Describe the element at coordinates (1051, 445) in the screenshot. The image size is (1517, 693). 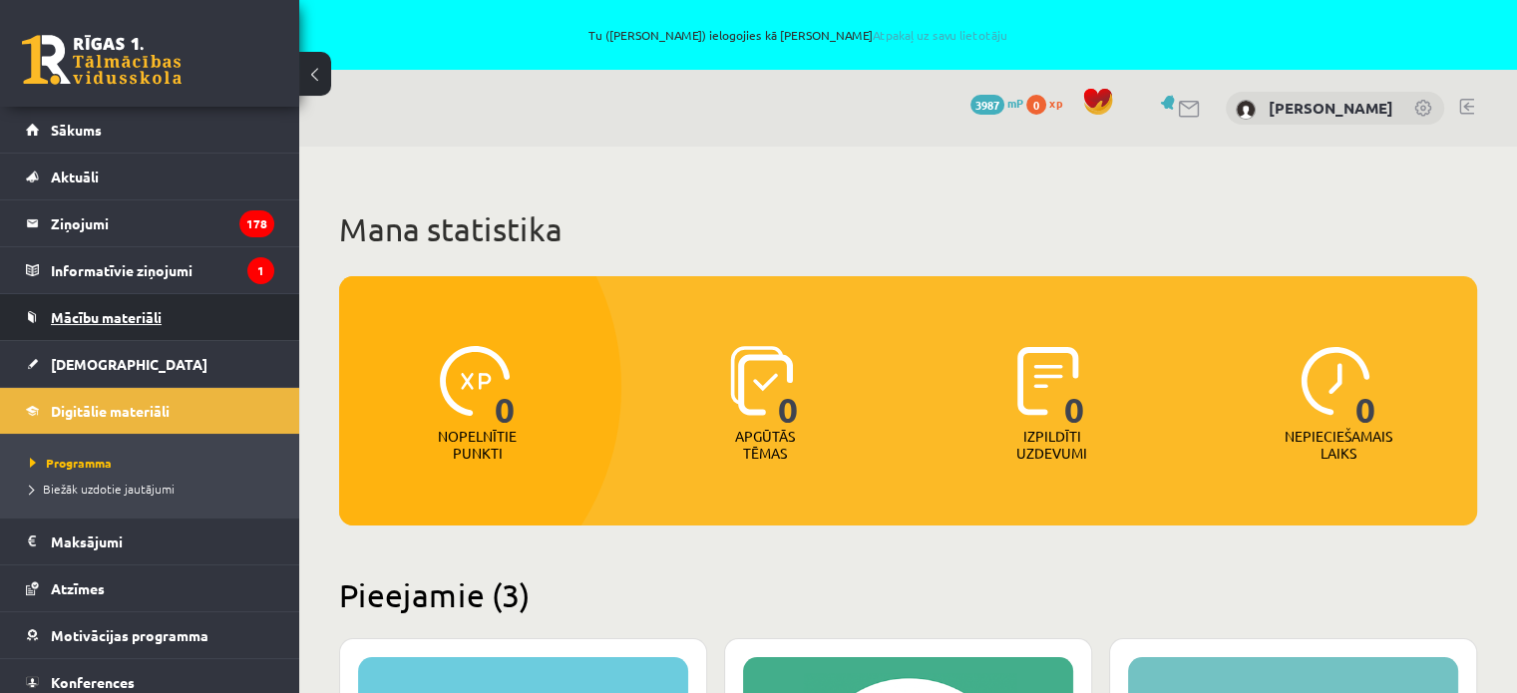
I see `p: Izpildīti uzdevumi` at that location.